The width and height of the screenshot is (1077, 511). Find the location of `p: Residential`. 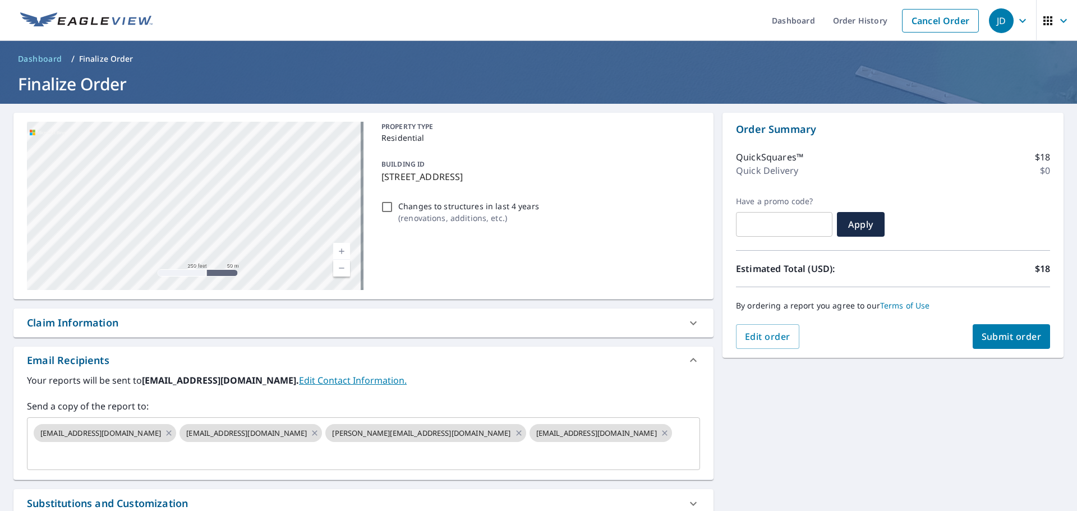

p: Residential is located at coordinates (539, 137).